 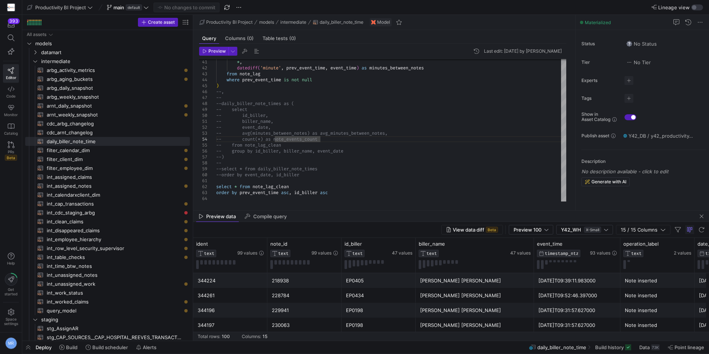 What do you see at coordinates (230, 325) in the screenshot?
I see `div: 344197` at bounding box center [230, 325].